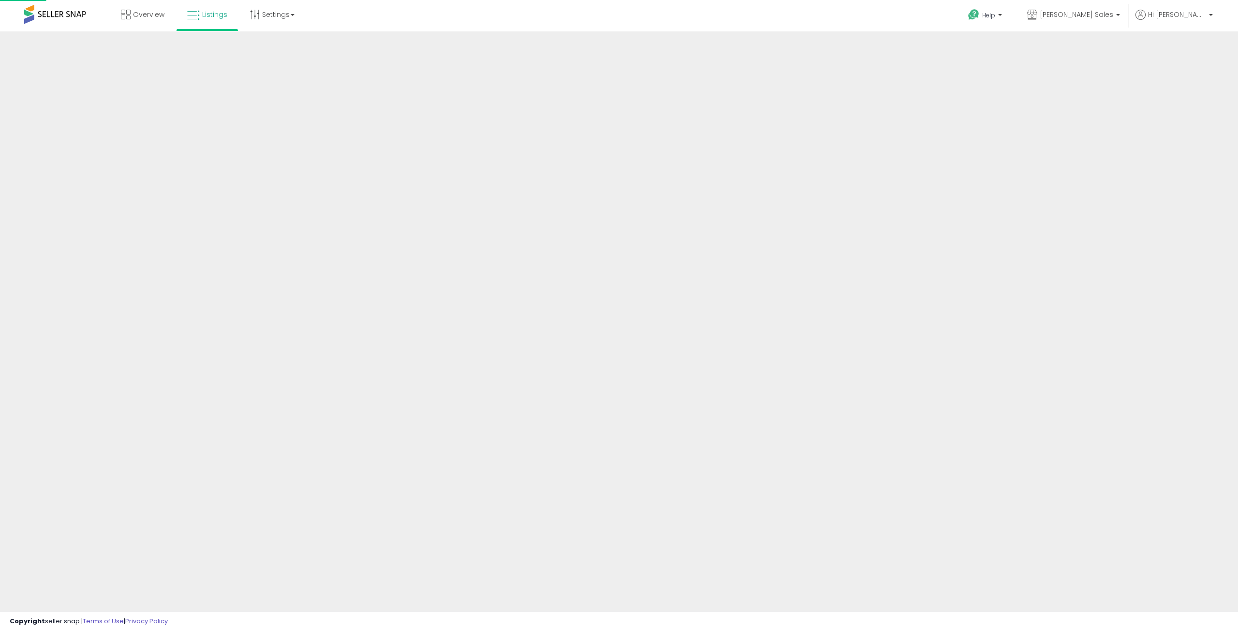 This screenshot has height=631, width=1238. I want to click on i: Get Help, so click(974, 15).